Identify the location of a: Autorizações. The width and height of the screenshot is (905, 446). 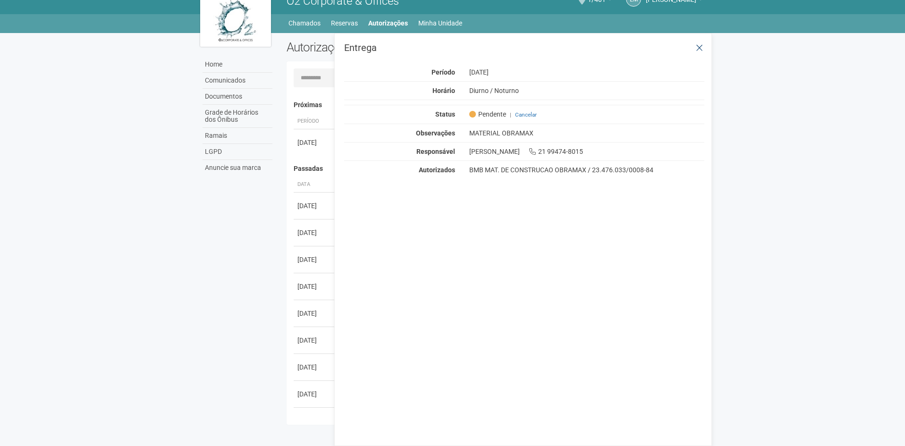
(388, 23).